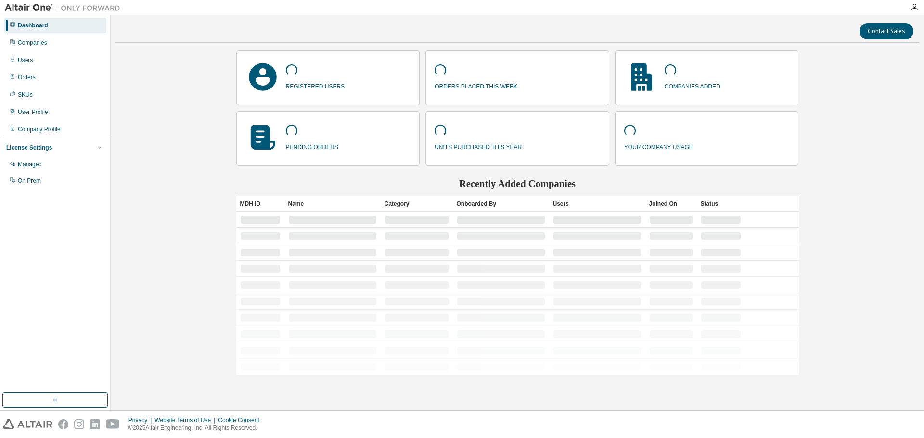 The image size is (924, 438). Describe the element at coordinates (25, 95) in the screenshot. I see `div: SKUs` at that location.